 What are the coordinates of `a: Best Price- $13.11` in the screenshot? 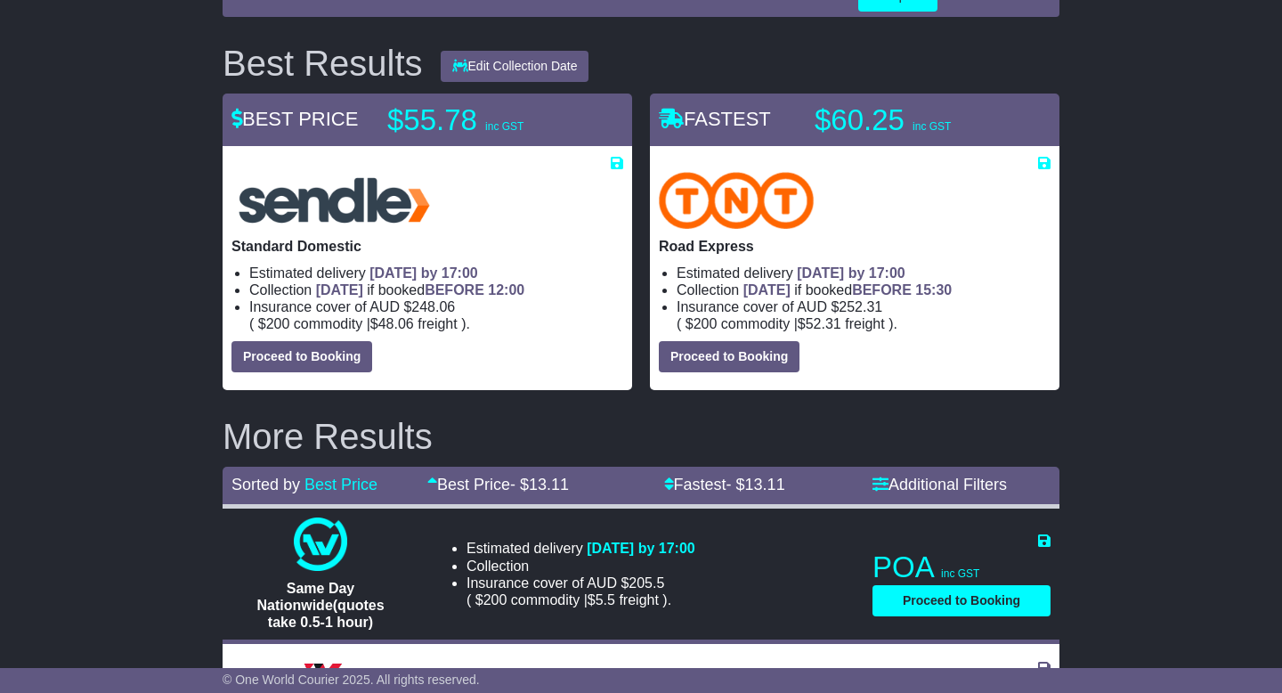 It's located at (498, 484).